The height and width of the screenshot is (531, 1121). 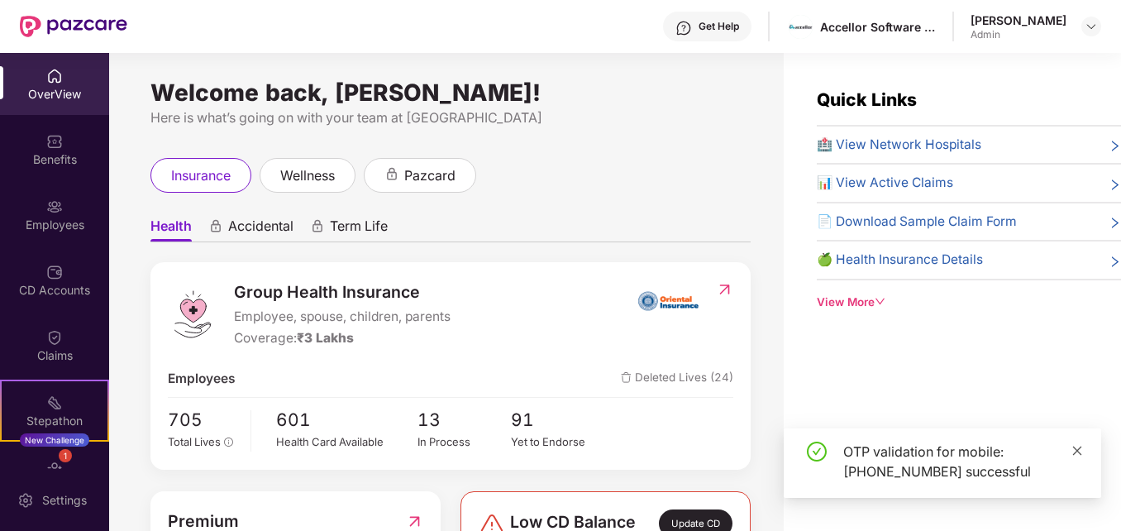 I want to click on img: svg+xml;base64,PHN2ZyBpZD0iQ0RfQWNjb3VudHMiIGRhdGEtbmFtZT0iQ0QgQWNjb3VudHMiIHhtbG5zPSJodHRwOi8vd3..., so click(x=55, y=272).